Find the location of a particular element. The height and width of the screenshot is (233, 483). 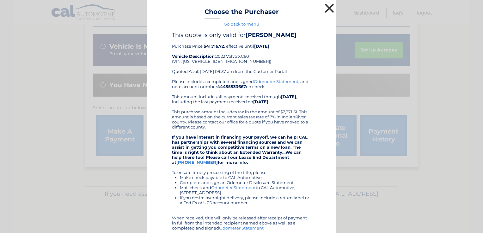

li: Complete and sign an Odometer Disclosure Statement is located at coordinates (245, 183).